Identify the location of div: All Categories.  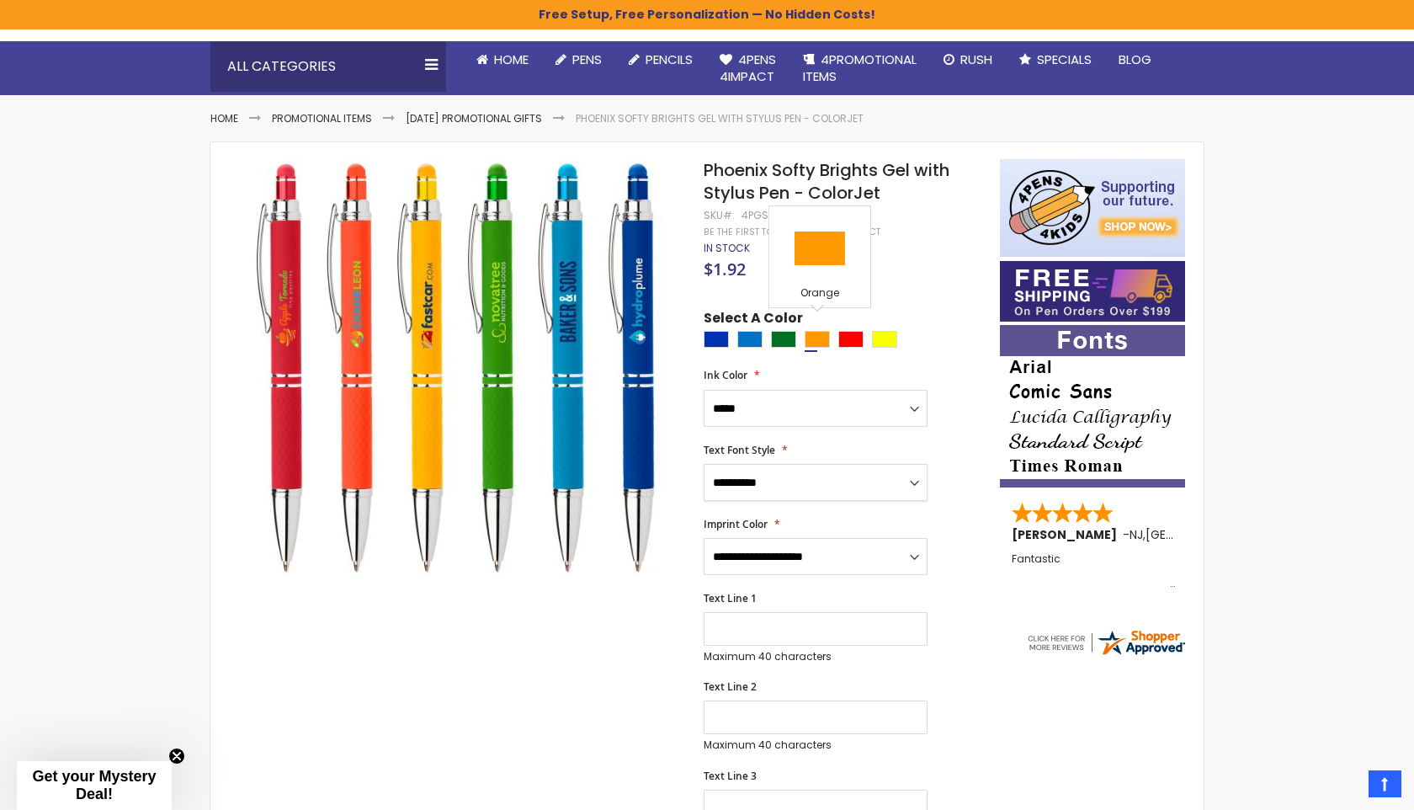
(328, 66).